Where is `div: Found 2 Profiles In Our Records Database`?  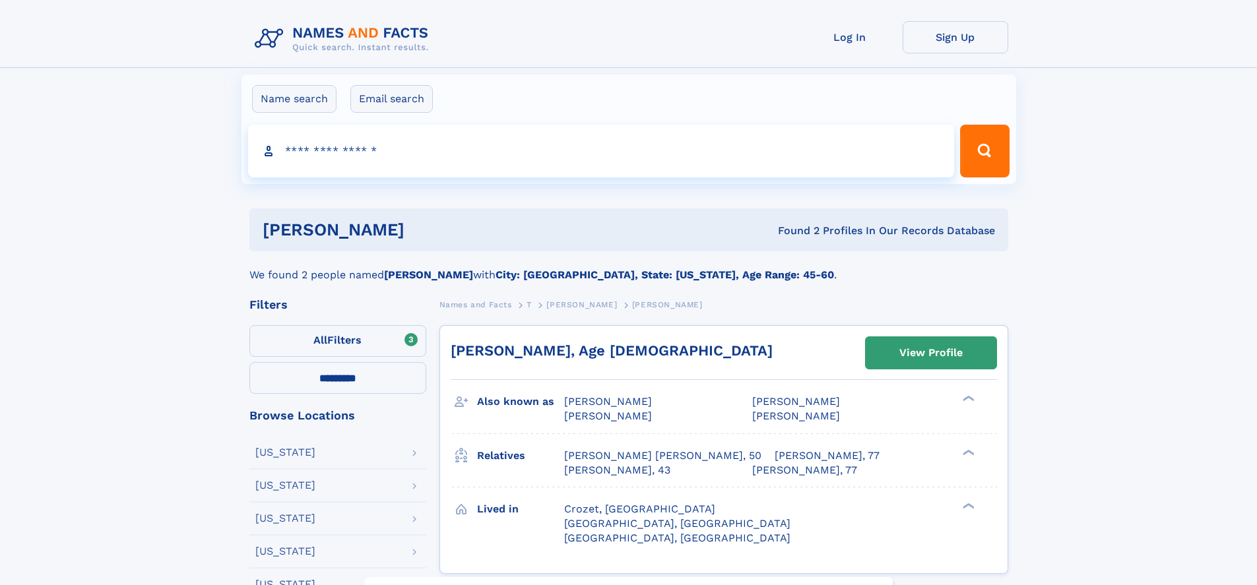 div: Found 2 Profiles In Our Records Database is located at coordinates (793, 231).